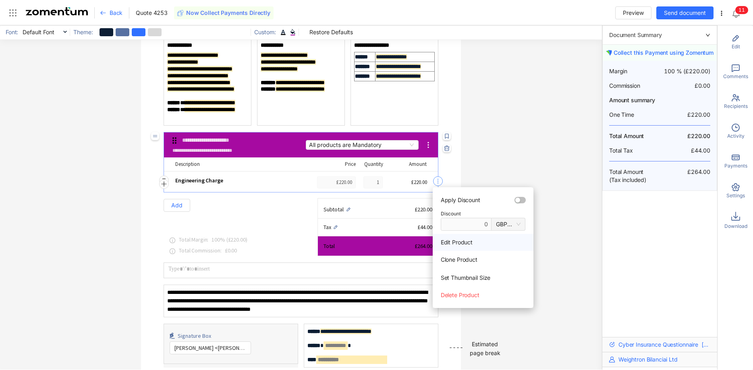  Describe the element at coordinates (520, 200) in the screenshot. I see `button: Apply Discount` at that location.